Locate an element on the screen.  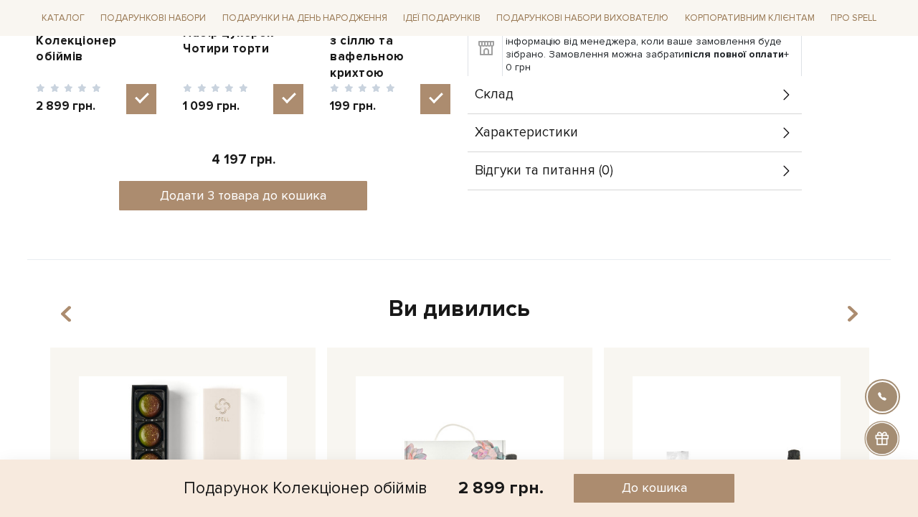
button: Додати 3 товара до кошика is located at coordinates (243, 195).